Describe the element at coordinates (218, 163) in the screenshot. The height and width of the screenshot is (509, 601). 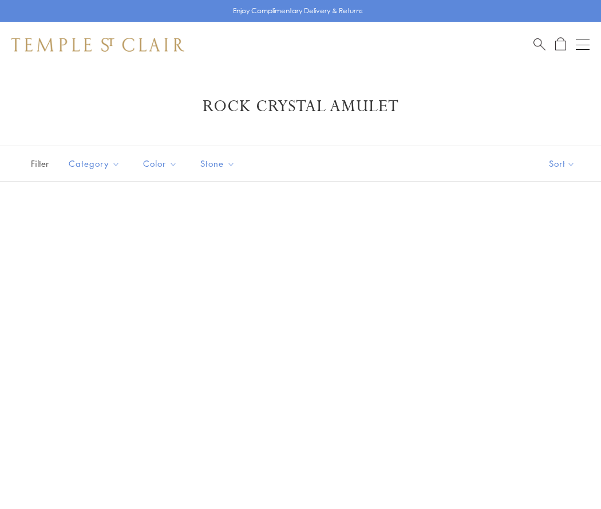
I see `button: Stone` at that location.